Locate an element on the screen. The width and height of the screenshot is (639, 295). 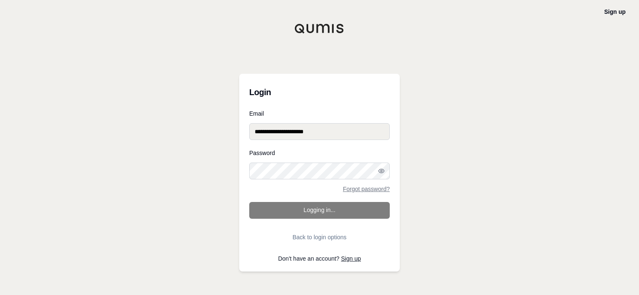
label: Password is located at coordinates (320, 153).